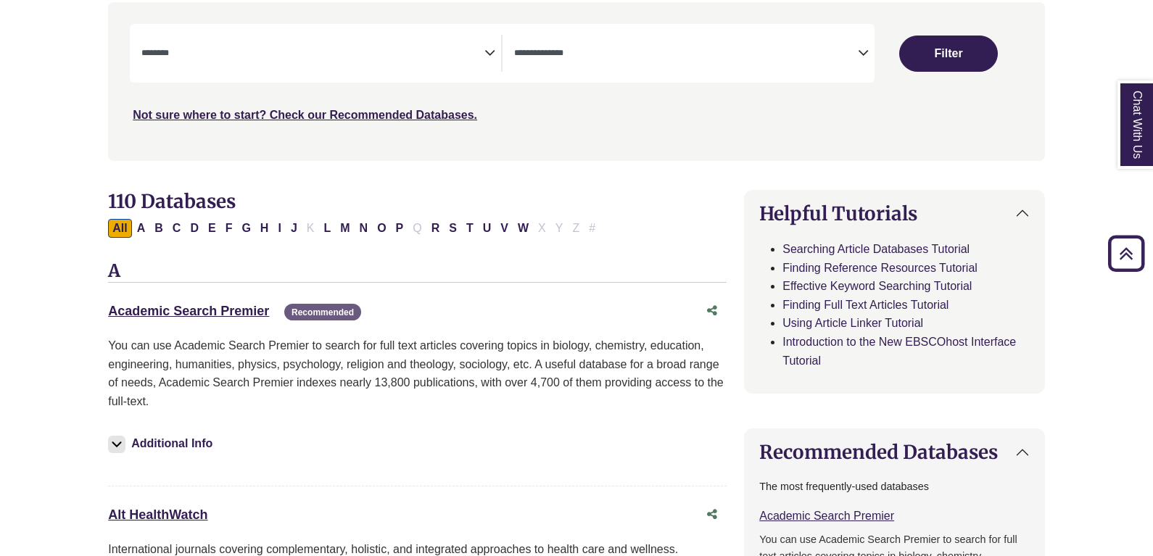 The width and height of the screenshot is (1153, 556). What do you see at coordinates (894, 452) in the screenshot?
I see `button: Recommended Databases` at bounding box center [894, 452].